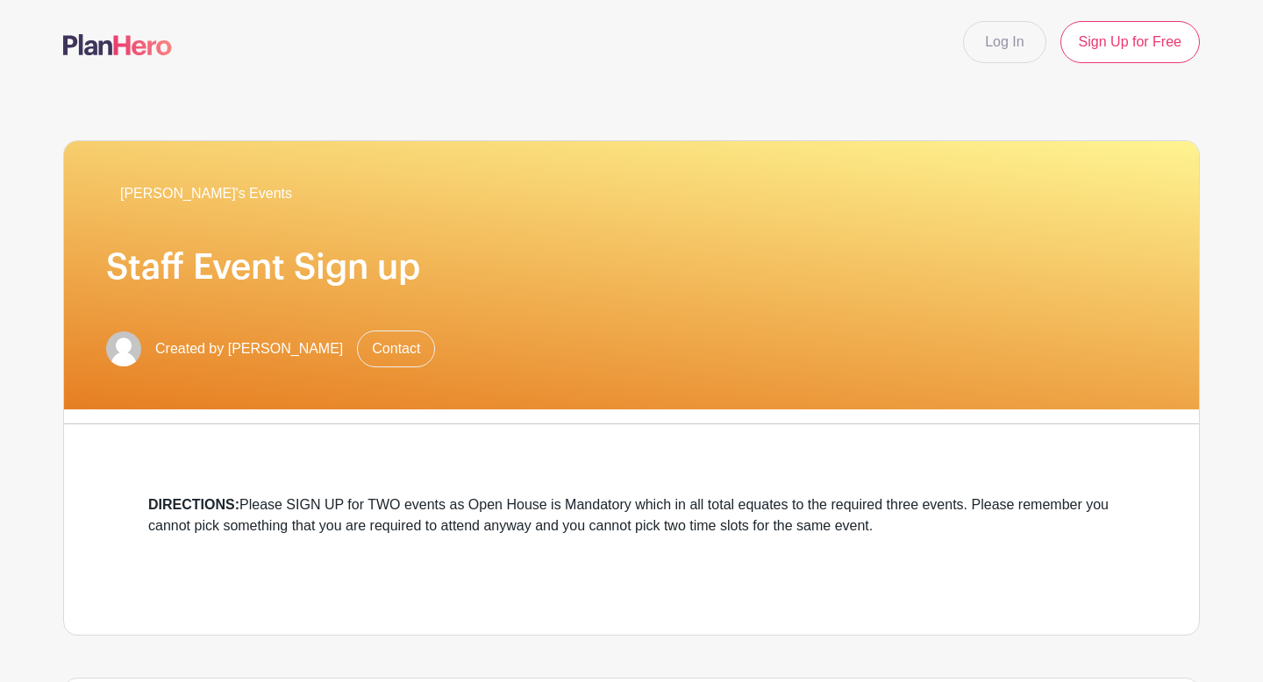  What do you see at coordinates (631, 516) in the screenshot?
I see `div: Please SIGN UP for TWO events as Open House is Mandatory which in all total equates to the requir...` at bounding box center [631, 516].